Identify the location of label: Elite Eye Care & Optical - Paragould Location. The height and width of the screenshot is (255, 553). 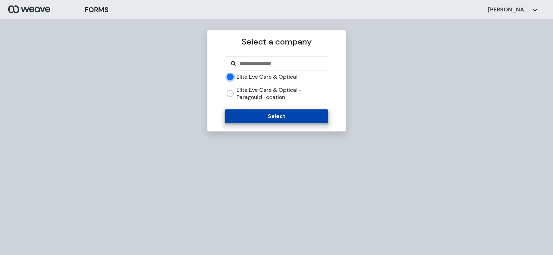
(282, 94).